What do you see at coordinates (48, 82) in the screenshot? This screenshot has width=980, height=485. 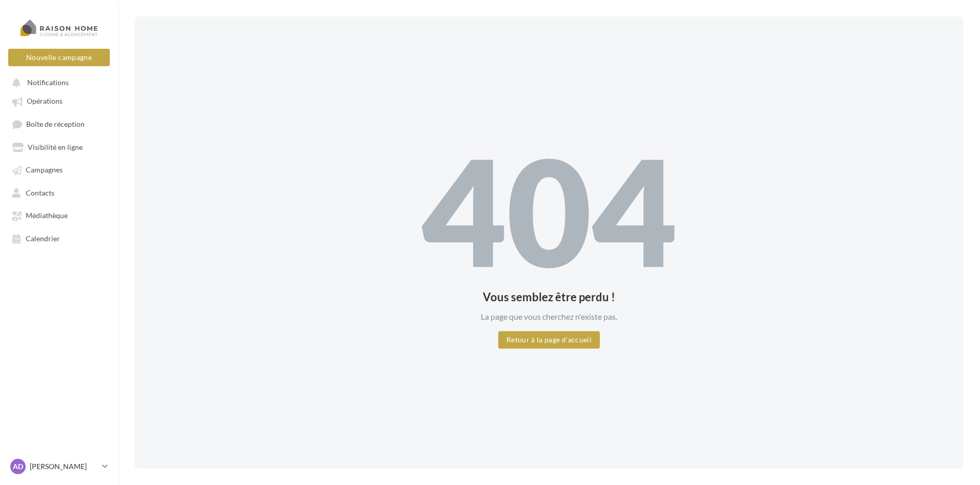 I see `span: Notifications` at bounding box center [48, 82].